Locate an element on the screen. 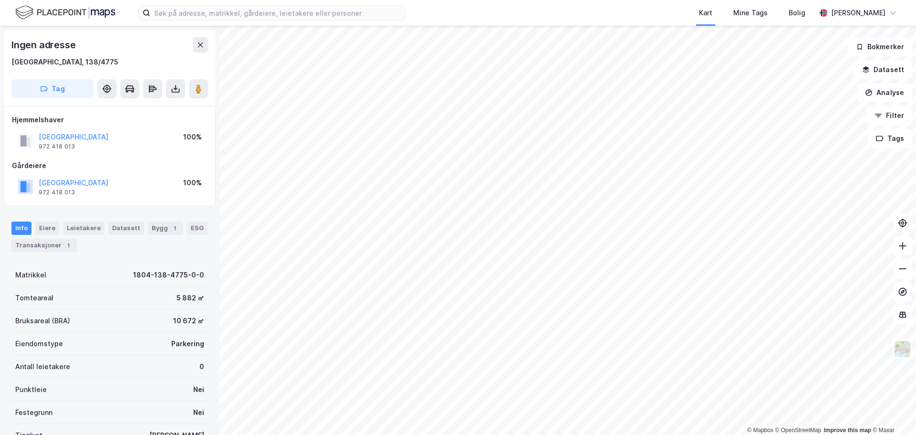 The image size is (916, 435). div: 5 882 ㎡ is located at coordinates (190, 298).